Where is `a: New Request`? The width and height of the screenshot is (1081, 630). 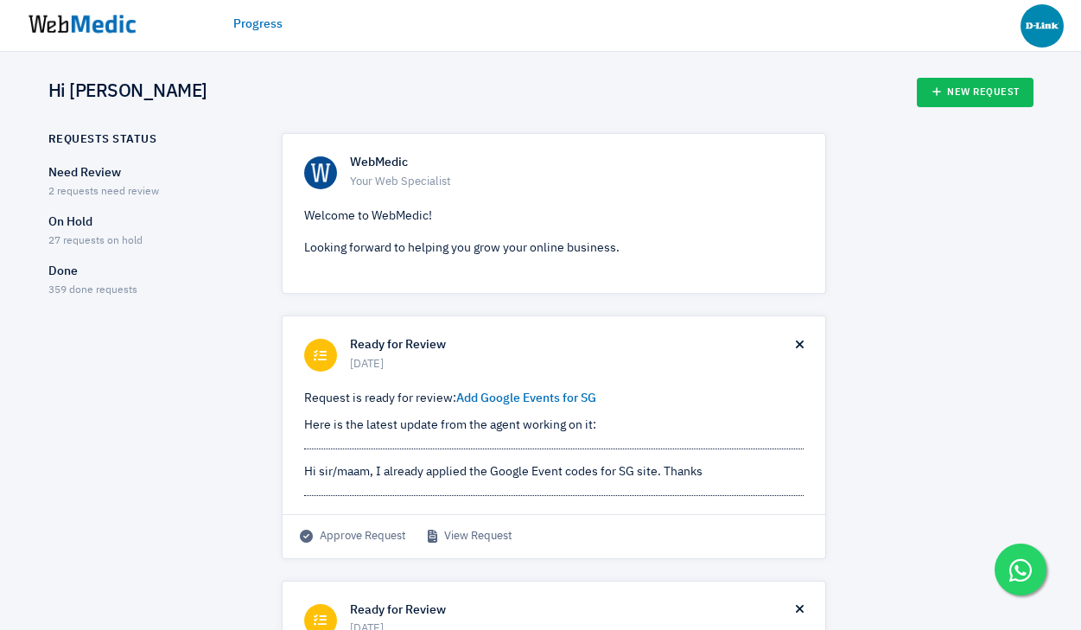 a: New Request is located at coordinates (975, 92).